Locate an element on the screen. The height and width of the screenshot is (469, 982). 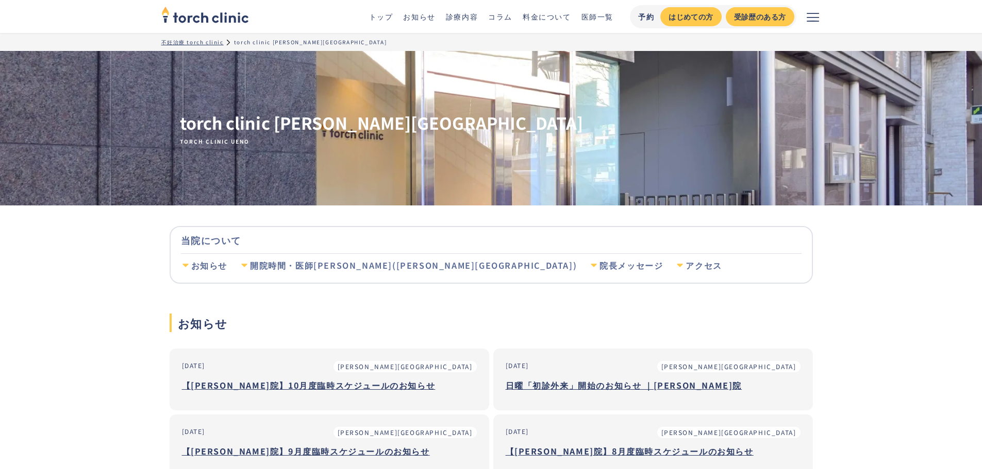
div: アクセス is located at coordinates (703, 266).